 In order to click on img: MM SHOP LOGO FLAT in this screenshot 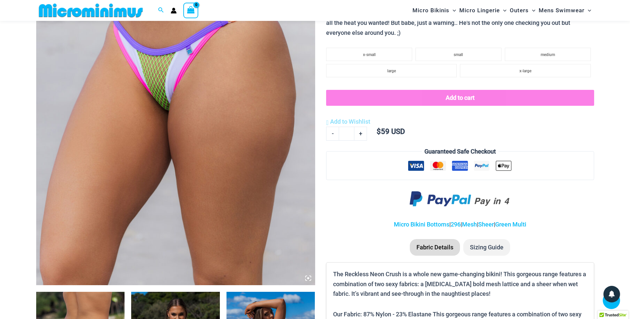, I will do `click(91, 10)`.